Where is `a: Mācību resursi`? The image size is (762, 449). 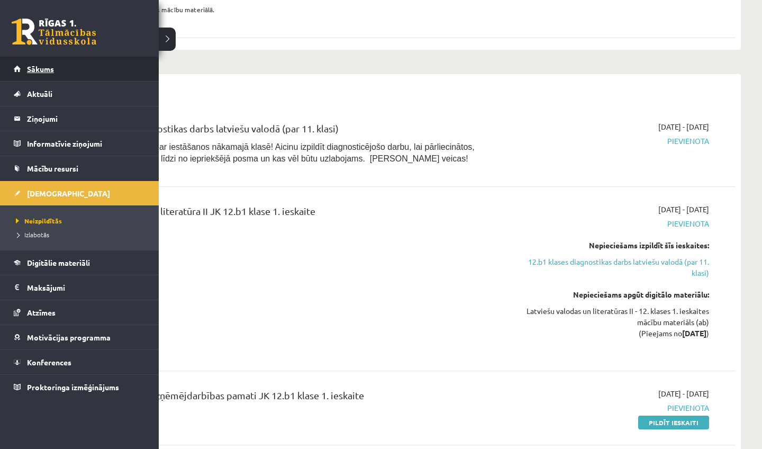
a: Mācību resursi is located at coordinates (79, 168).